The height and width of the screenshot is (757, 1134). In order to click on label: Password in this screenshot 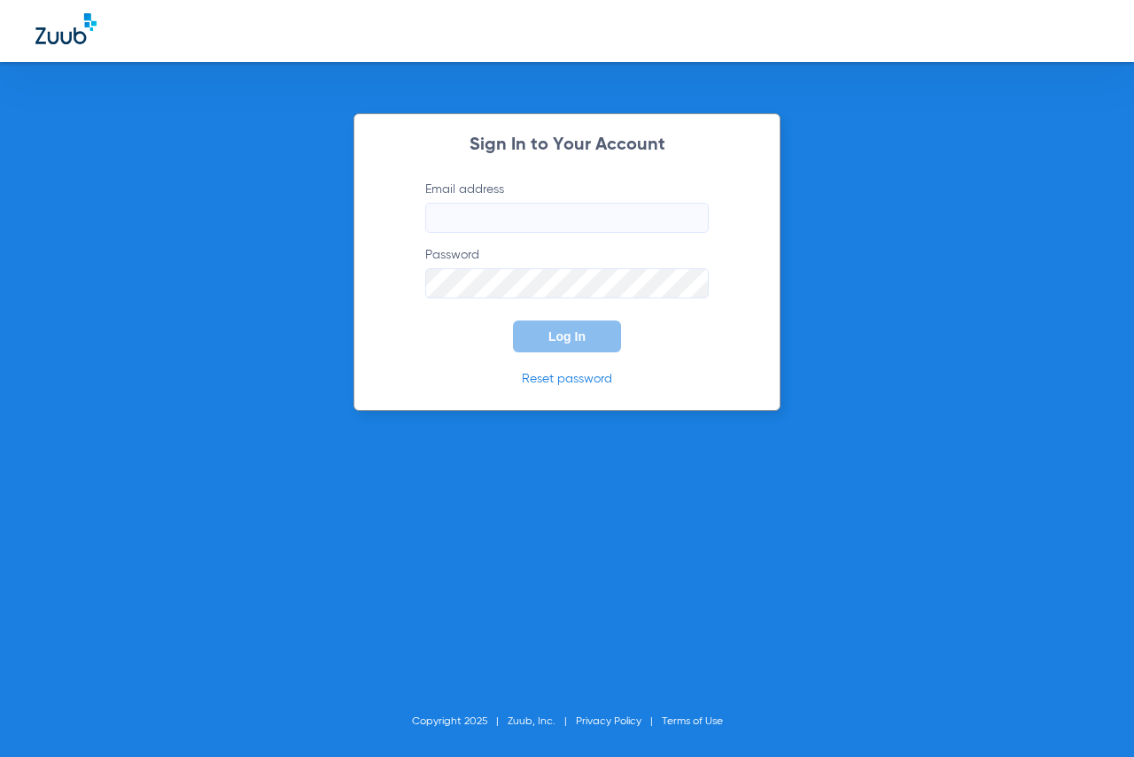, I will do `click(567, 272)`.